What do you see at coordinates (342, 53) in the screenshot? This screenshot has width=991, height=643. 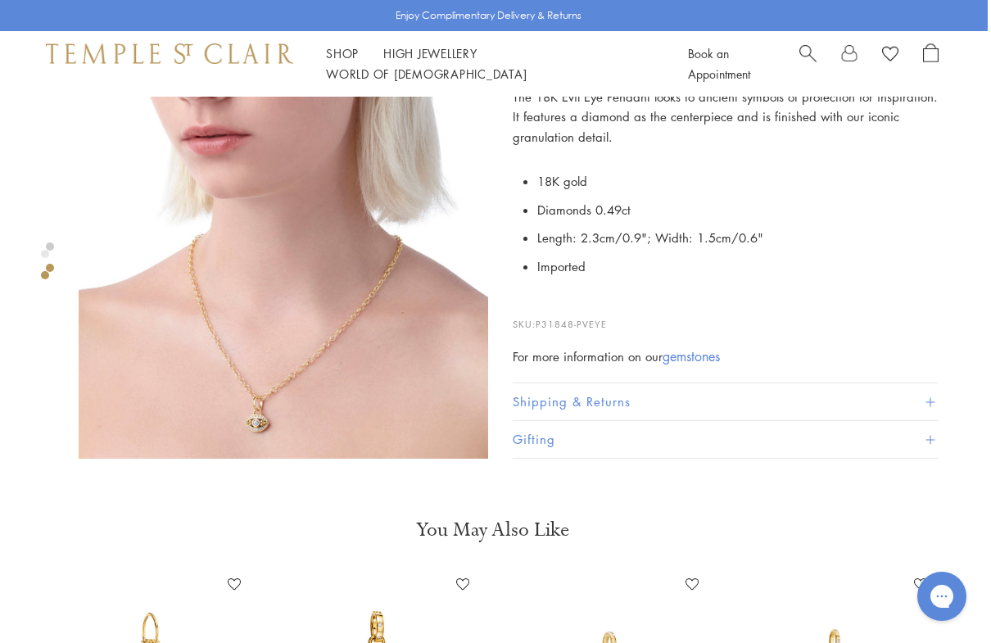 I see `a: ShopShop` at bounding box center [342, 53].